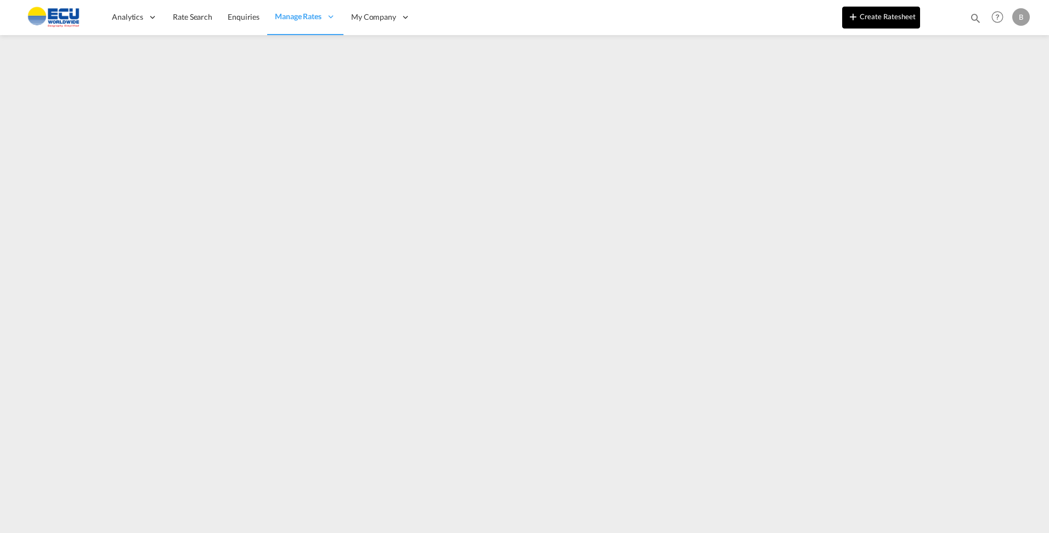  What do you see at coordinates (853, 16) in the screenshot?
I see `md-icon: icon-plus 400-fg` at bounding box center [853, 16].